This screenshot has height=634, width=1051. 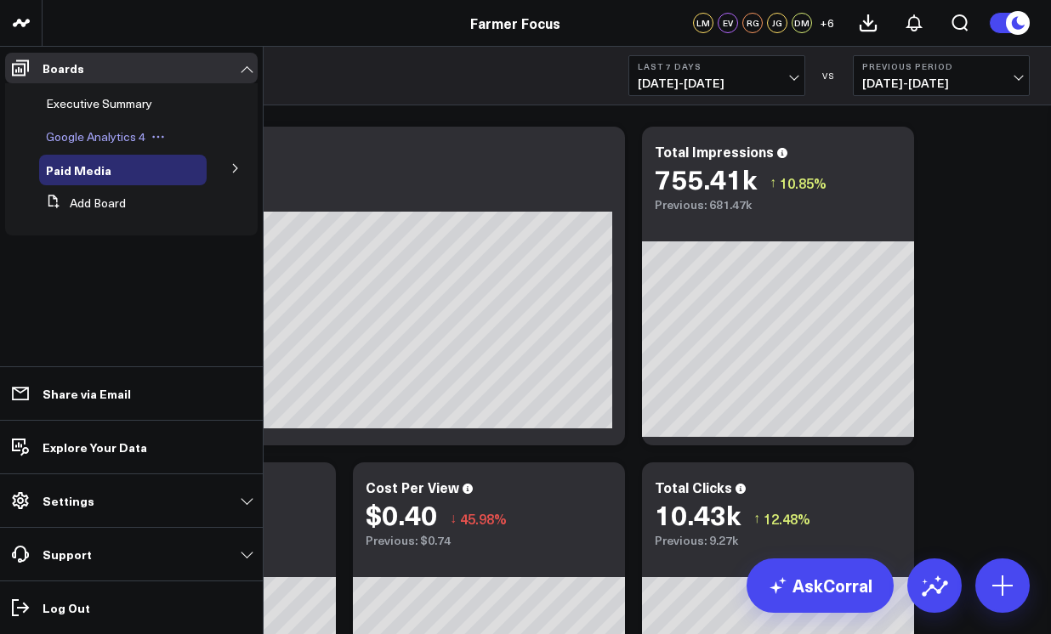 What do you see at coordinates (68, 501) in the screenshot?
I see `p: Settings` at bounding box center [68, 501].